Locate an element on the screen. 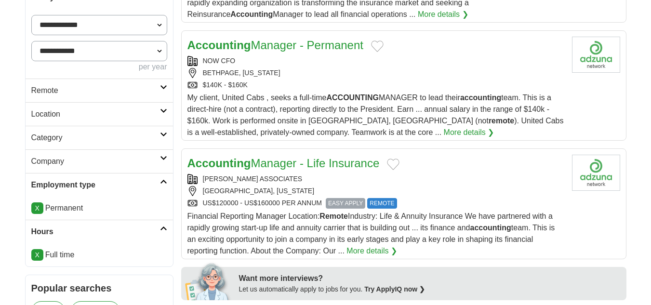 The height and width of the screenshot is (305, 651). div: Want more interviews? is located at coordinates (430, 279).